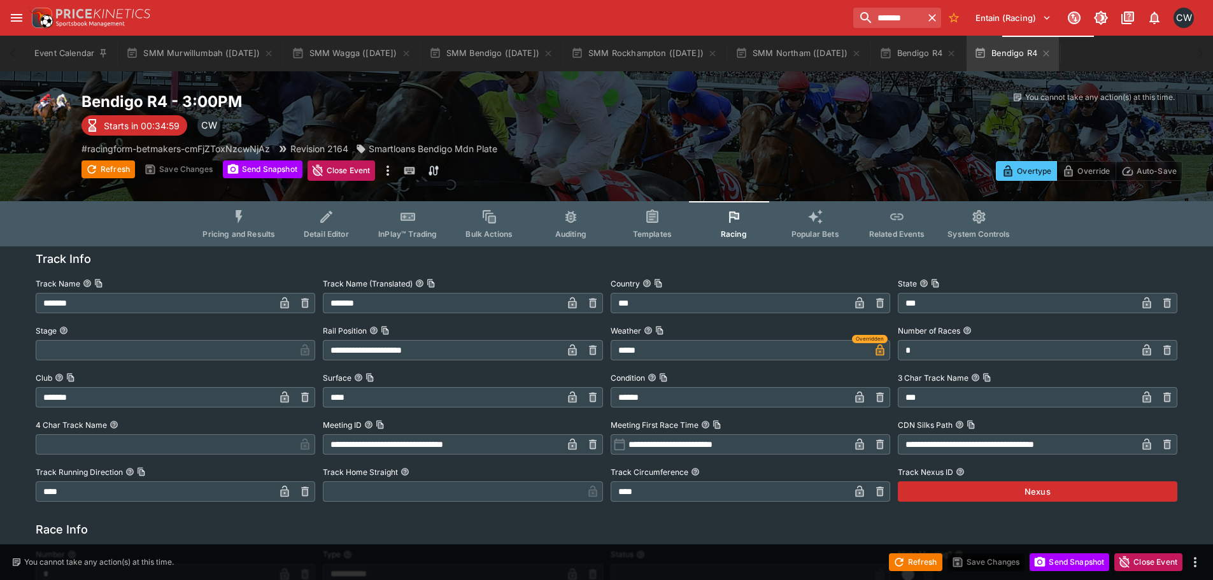 The height and width of the screenshot is (580, 1213). What do you see at coordinates (87, 283) in the screenshot?
I see `button: Track NameCopy To Clipboard` at bounding box center [87, 283].